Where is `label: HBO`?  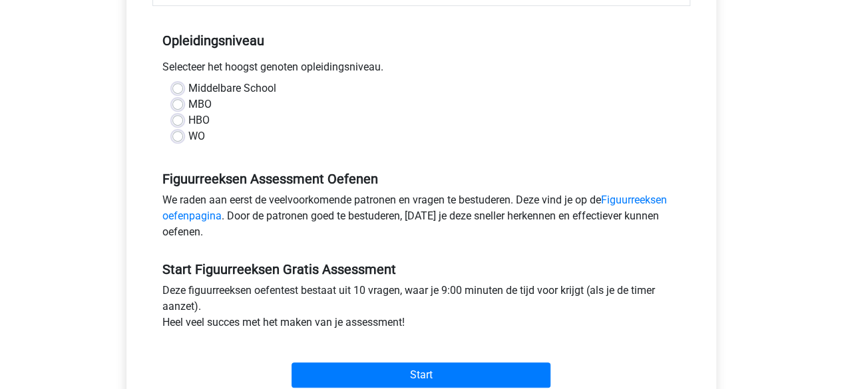 label: HBO is located at coordinates (199, 120).